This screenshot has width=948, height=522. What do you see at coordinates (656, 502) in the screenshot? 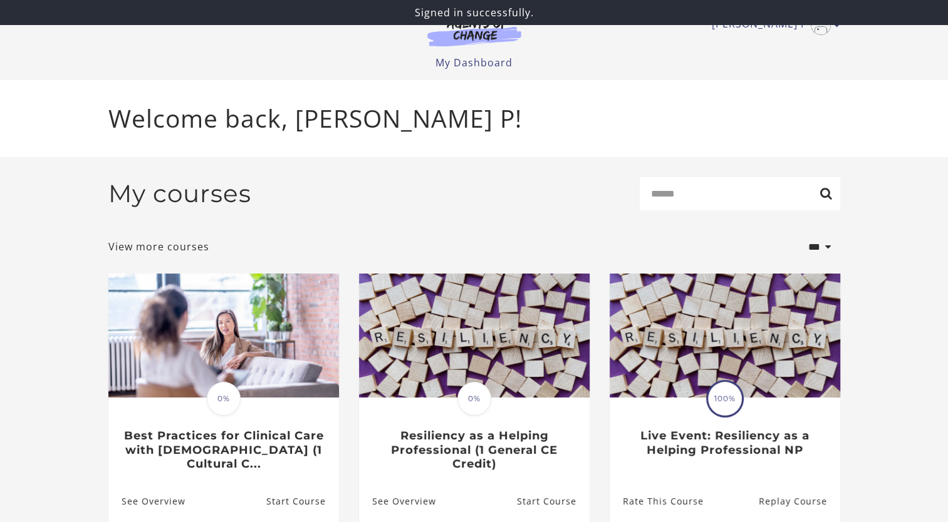
I see `a: Live Event: Resiliency as a Helping Professional NP: Rate This Course` at bounding box center [656, 502].